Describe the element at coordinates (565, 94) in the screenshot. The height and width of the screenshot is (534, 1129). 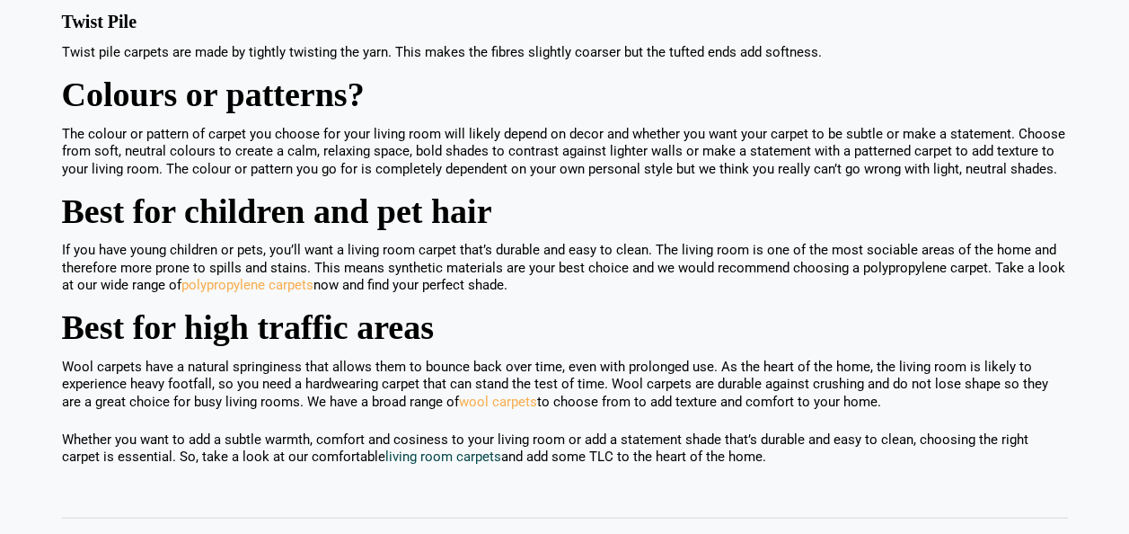
I see `h2: Colours or patterns?` at that location.